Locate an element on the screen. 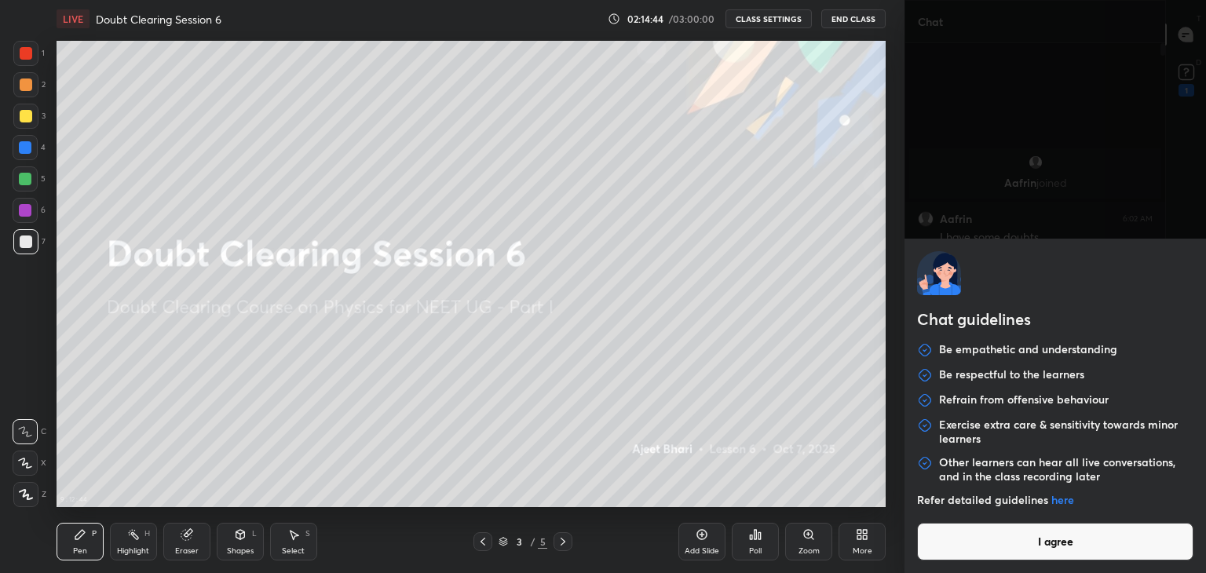 The height and width of the screenshot is (573, 1206). p: Be empathetic and understanding is located at coordinates (1028, 350).